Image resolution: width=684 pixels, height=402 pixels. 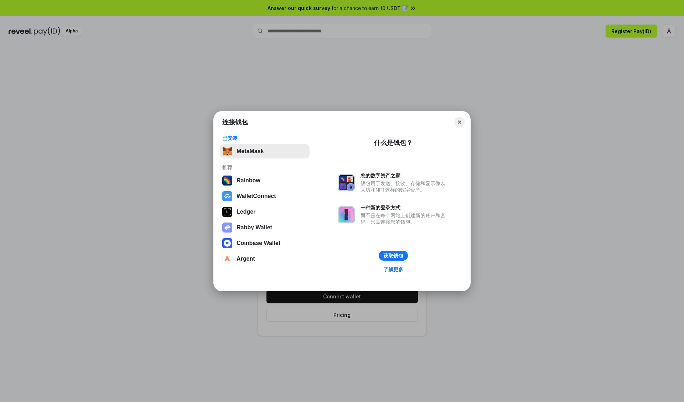 I want to click on div: WalletConnect, so click(x=256, y=196).